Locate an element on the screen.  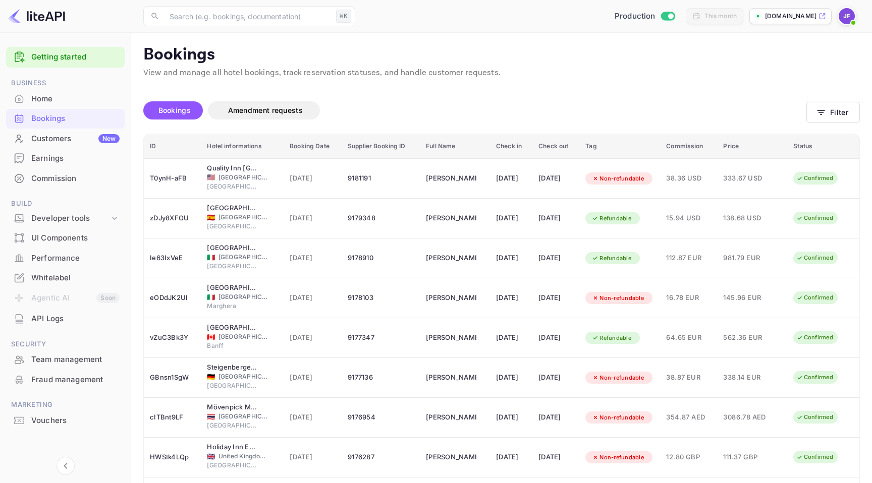
div: Ie63IxVeE is located at coordinates (172, 258).